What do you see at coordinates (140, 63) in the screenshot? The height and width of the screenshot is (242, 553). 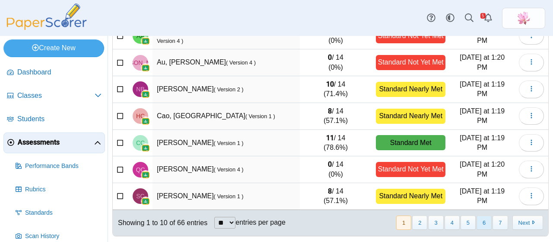 I see `span: Jayden Au` at bounding box center [140, 63].